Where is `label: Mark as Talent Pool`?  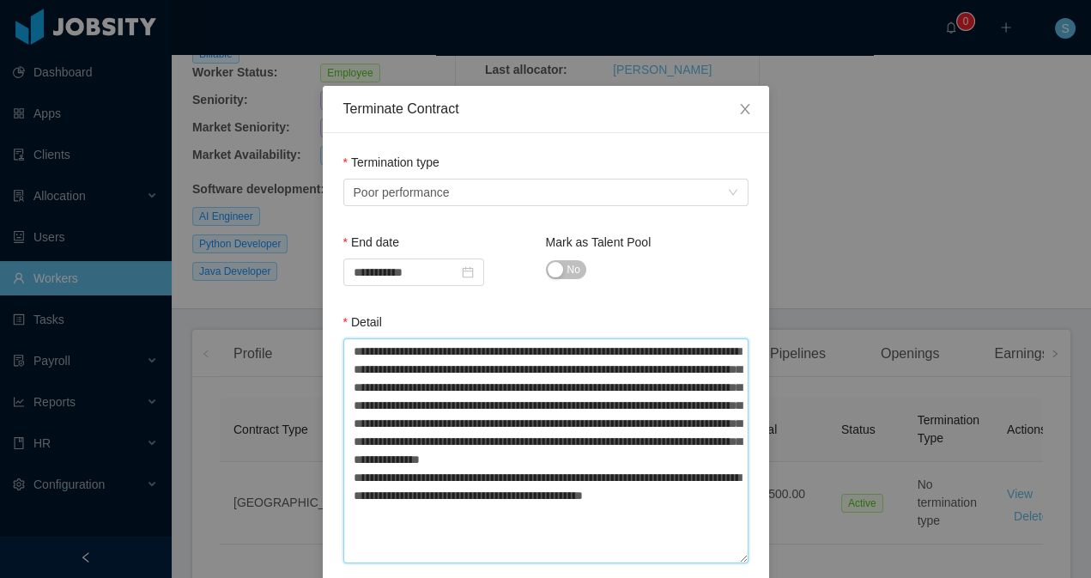 label: Mark as Talent Pool is located at coordinates (598, 242).